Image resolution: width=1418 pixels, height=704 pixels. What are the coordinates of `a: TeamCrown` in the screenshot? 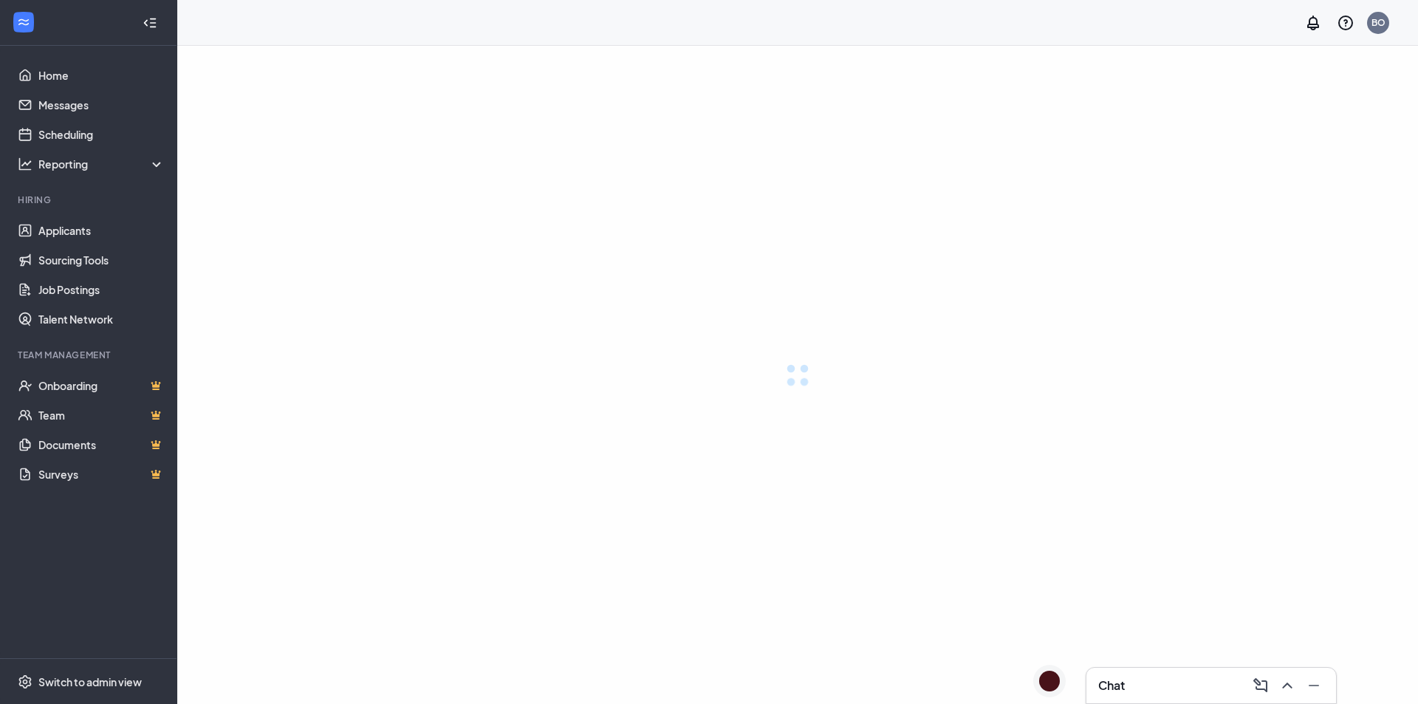 It's located at (101, 415).